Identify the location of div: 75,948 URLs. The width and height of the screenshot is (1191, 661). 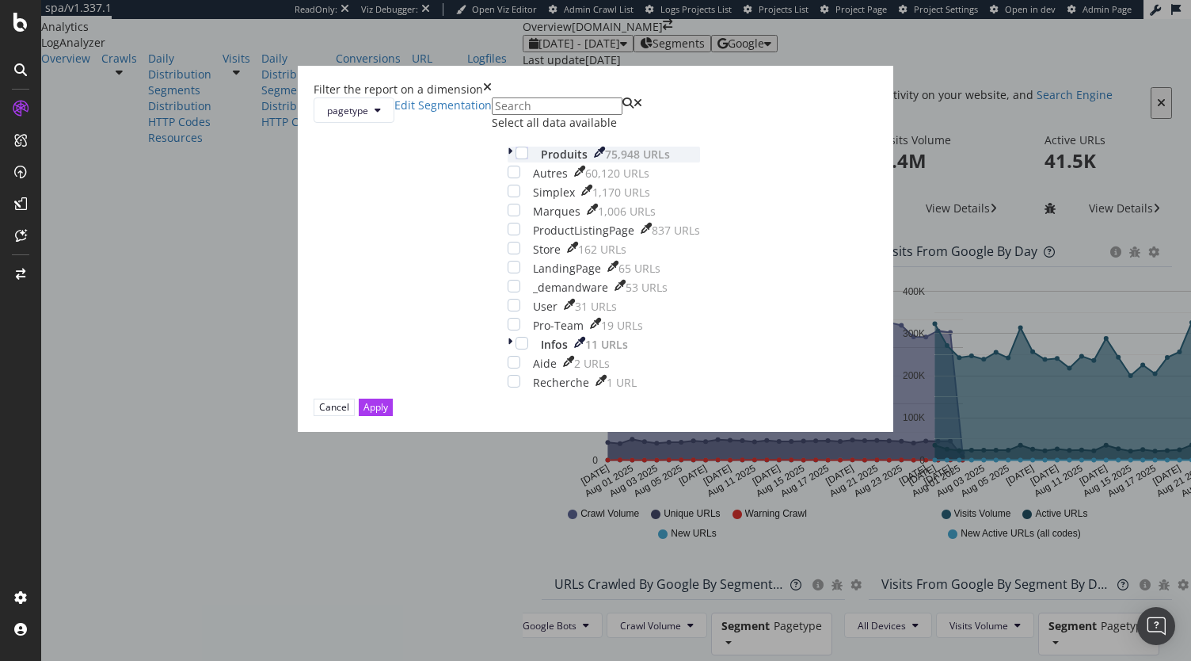
(638, 154).